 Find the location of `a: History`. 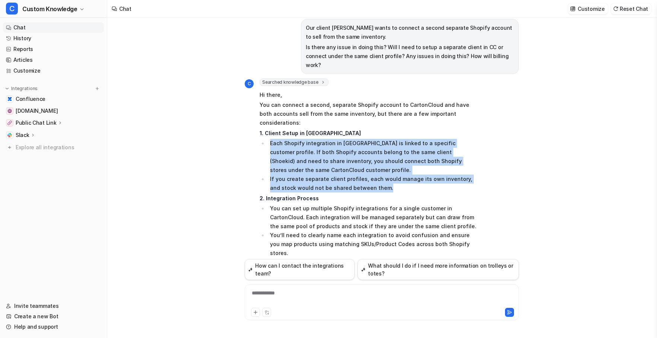

a: History is located at coordinates (53, 38).